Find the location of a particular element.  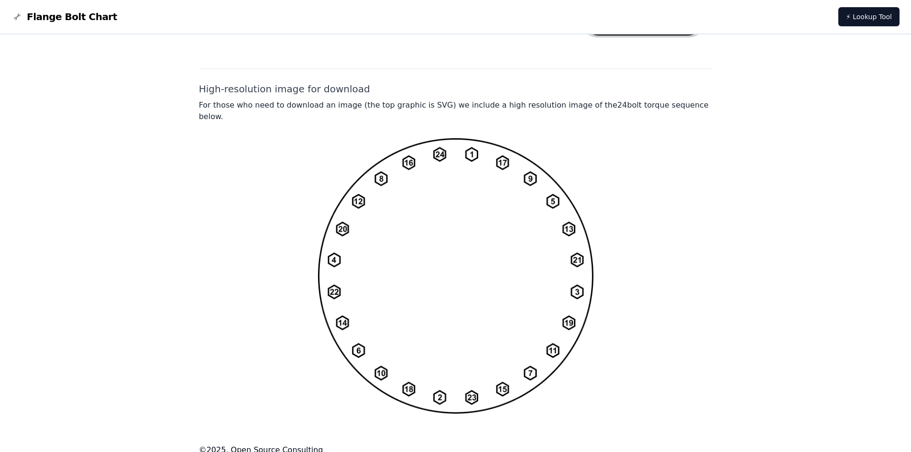

a: Flange Bolt Chart LogoFlange Bolt Chart is located at coordinates (64, 17).